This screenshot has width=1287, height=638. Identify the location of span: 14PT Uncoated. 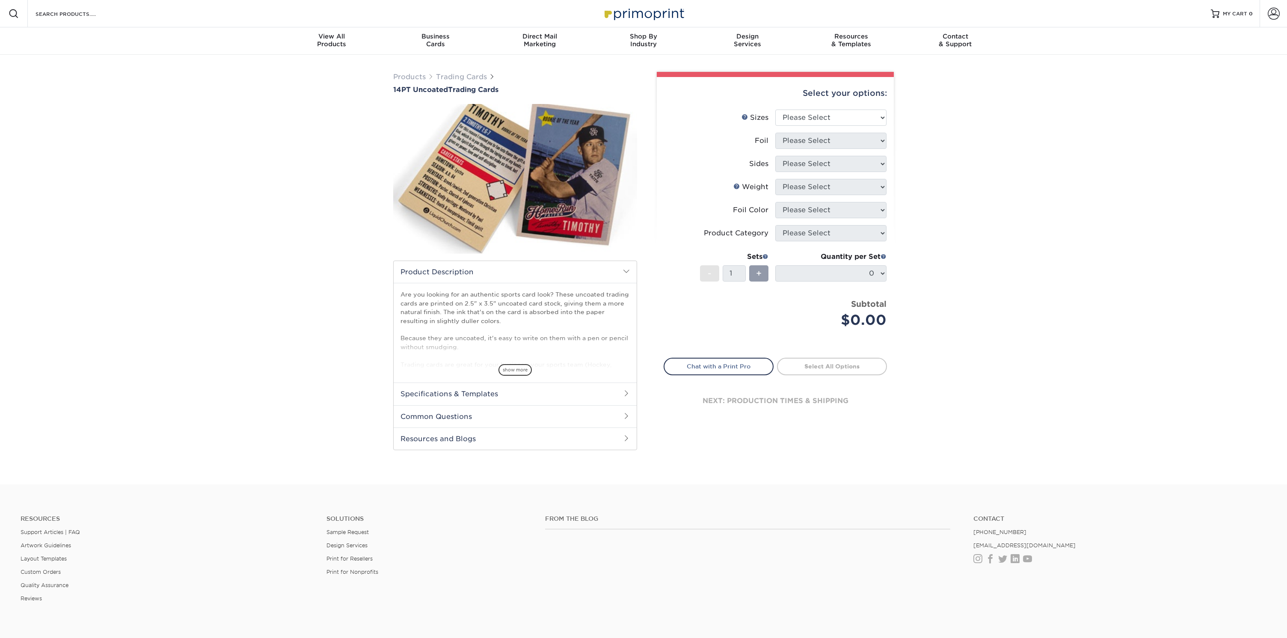
(421, 89).